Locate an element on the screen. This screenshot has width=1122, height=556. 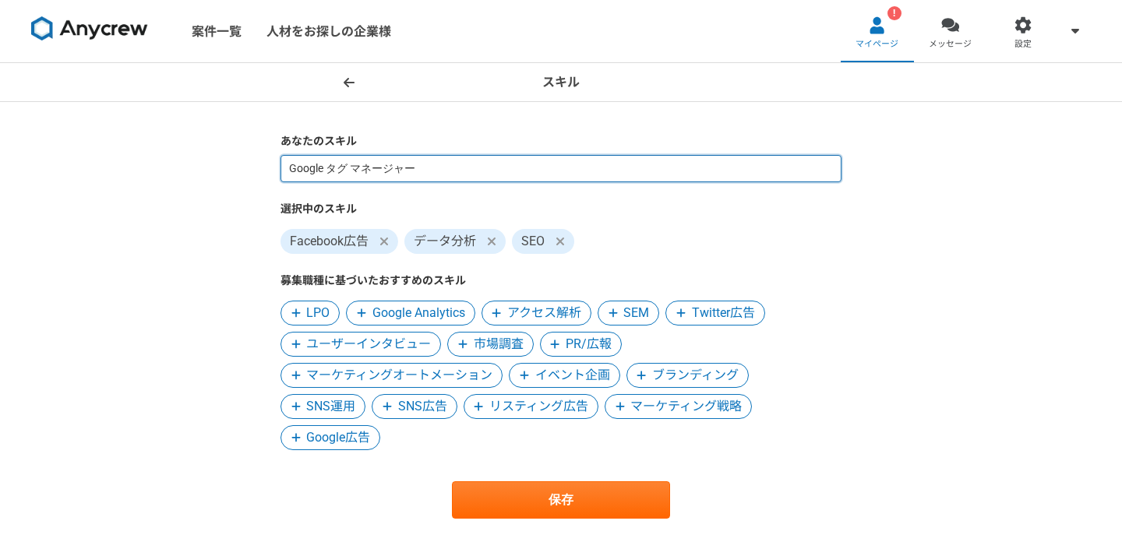
span: マーケティング戦略 is located at coordinates (686, 407).